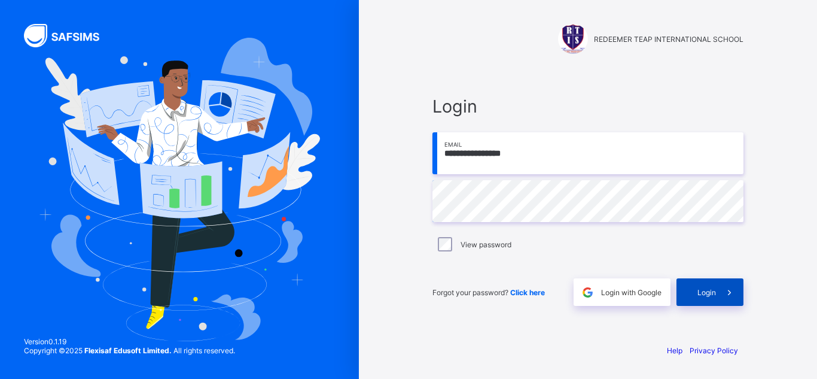 This screenshot has height=379, width=817. Describe the element at coordinates (486, 244) in the screenshot. I see `label: View password` at that location.